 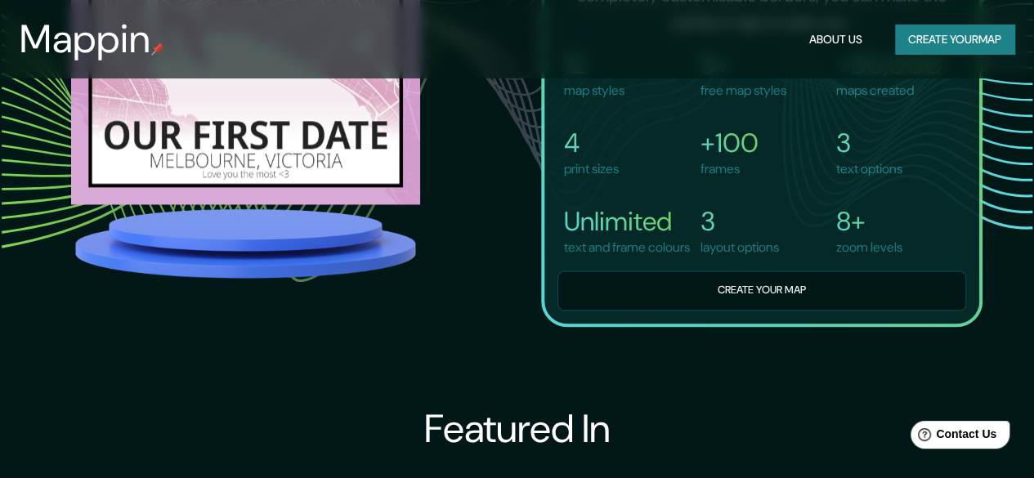 I want to click on p: text options, so click(x=869, y=169).